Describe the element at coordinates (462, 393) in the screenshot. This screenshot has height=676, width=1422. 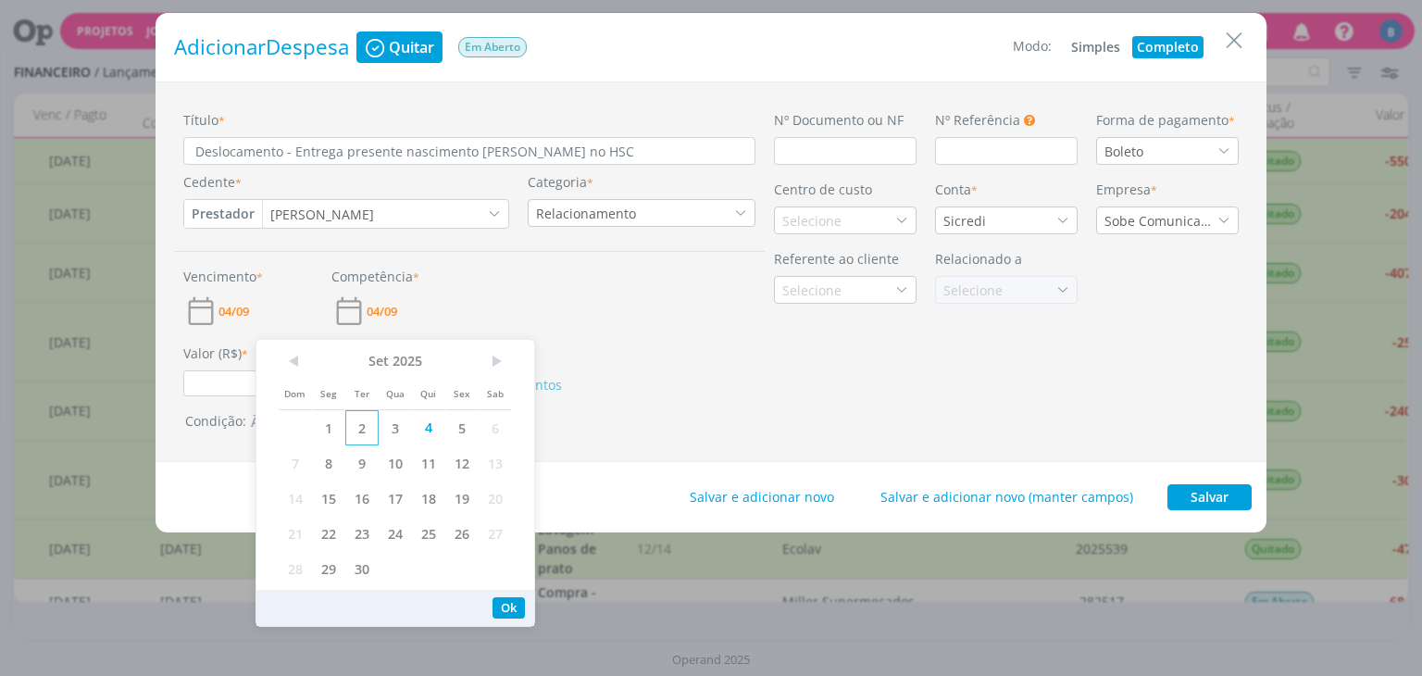
I see `span: Sex` at that location.